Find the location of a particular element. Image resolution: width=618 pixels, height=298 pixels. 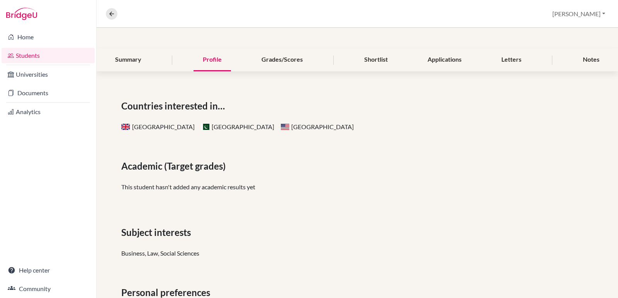

div: Notes is located at coordinates (591, 60).